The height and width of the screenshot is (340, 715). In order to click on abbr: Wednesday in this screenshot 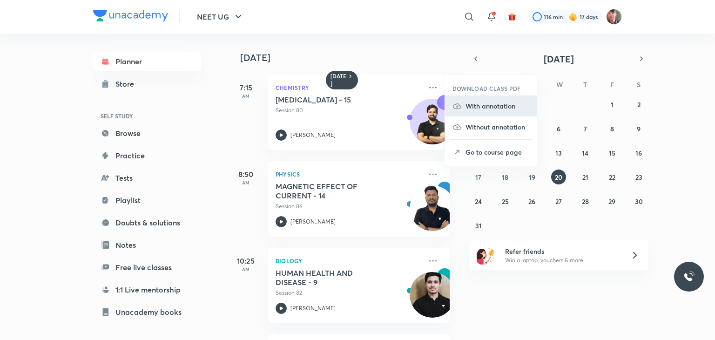, I will do `click(560, 84)`.